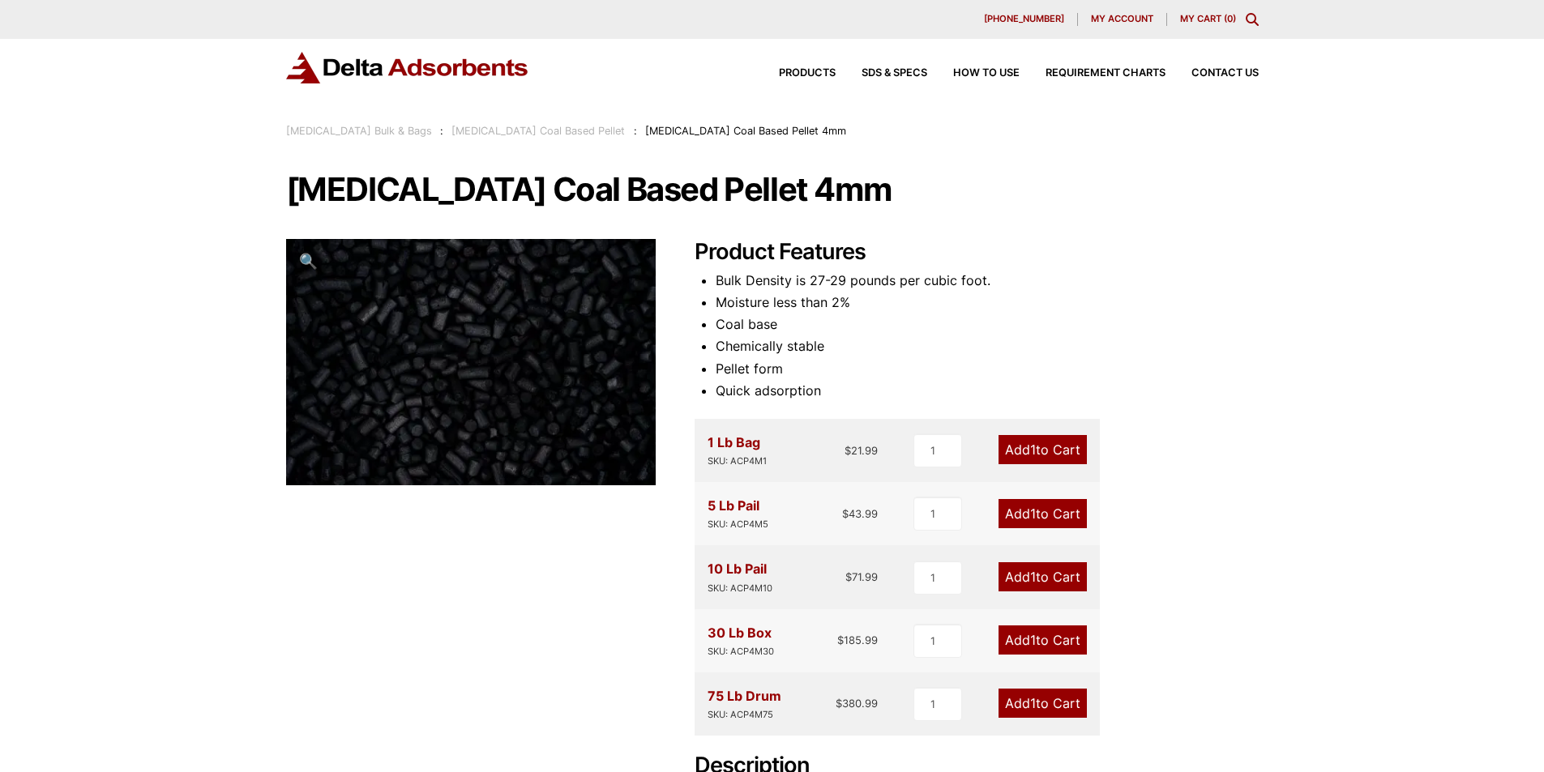 The image size is (1544, 772). What do you see at coordinates (744, 704) in the screenshot?
I see `div: 75 Lb Drum` at bounding box center [744, 704].